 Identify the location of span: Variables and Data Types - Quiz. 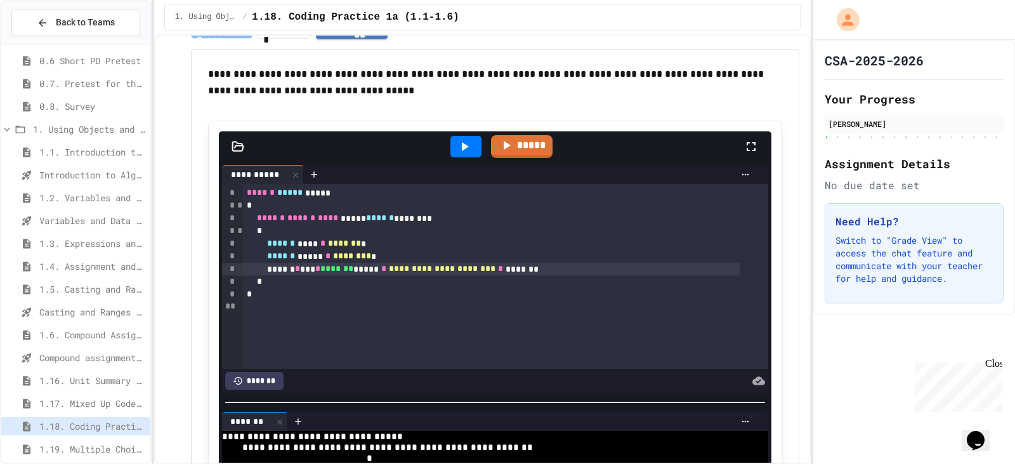
(92, 220).